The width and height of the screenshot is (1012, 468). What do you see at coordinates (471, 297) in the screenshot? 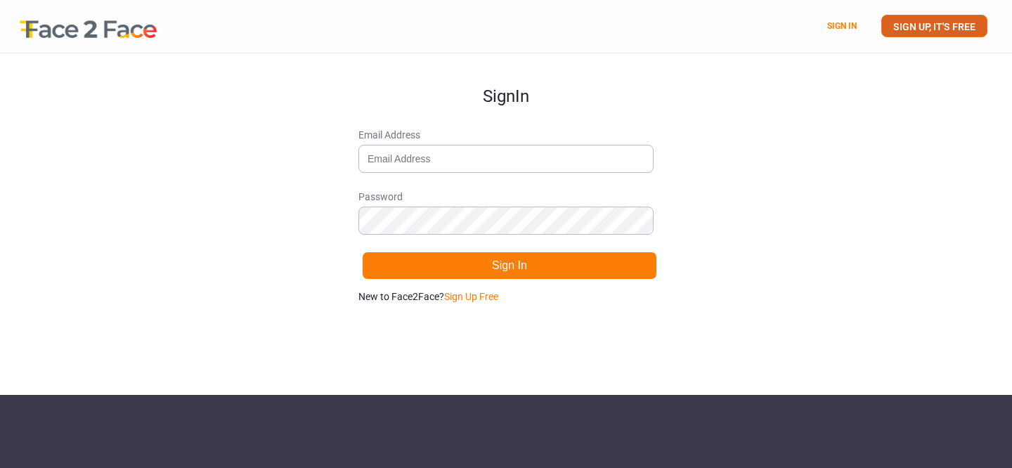
I see `a: Sign Up Free` at bounding box center [471, 297].